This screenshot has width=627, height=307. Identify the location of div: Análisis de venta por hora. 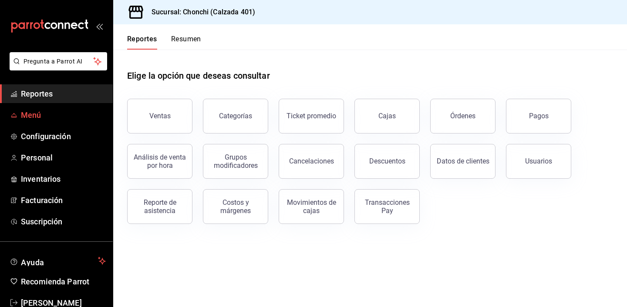
(160, 162).